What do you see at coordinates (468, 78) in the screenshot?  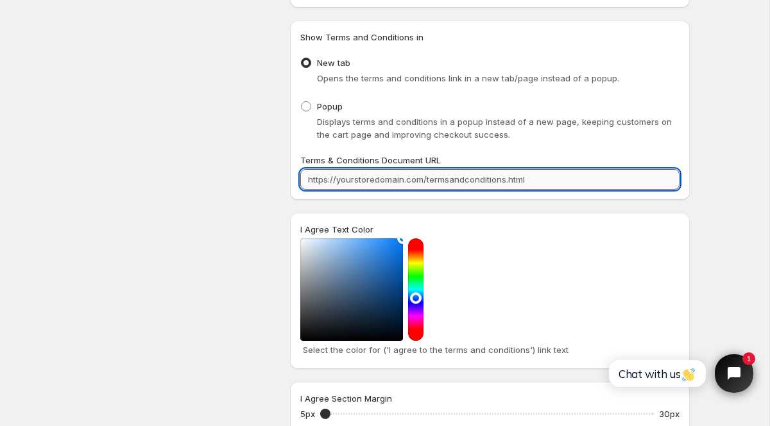 I see `span: Opens the terms and conditions link in a new tab/page instead of a popup.` at bounding box center [468, 78].